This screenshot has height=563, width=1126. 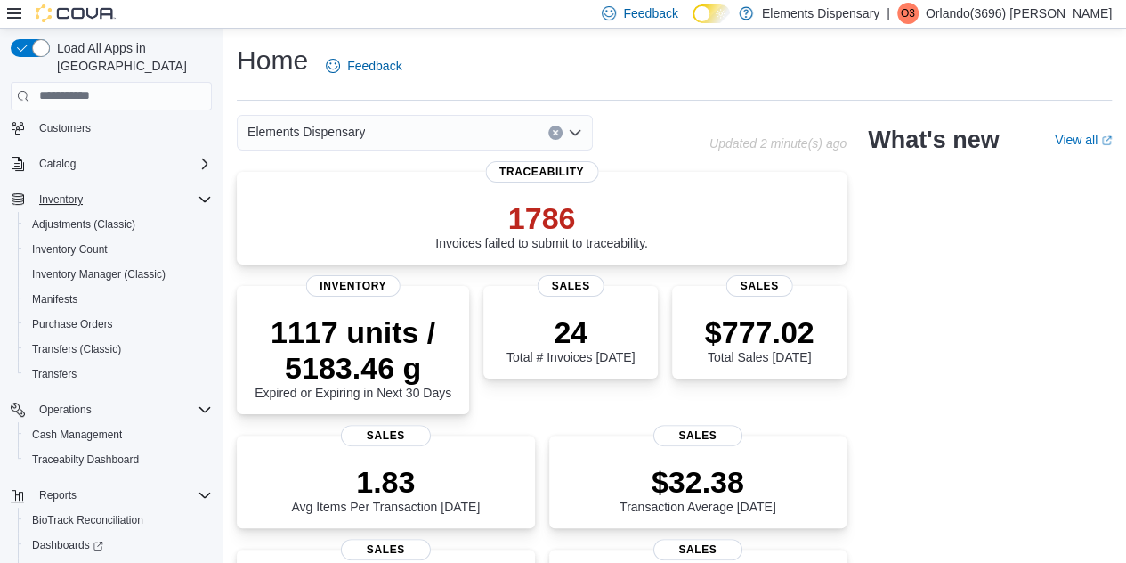 What do you see at coordinates (54, 374) in the screenshot?
I see `a: Transfers` at bounding box center [54, 374].